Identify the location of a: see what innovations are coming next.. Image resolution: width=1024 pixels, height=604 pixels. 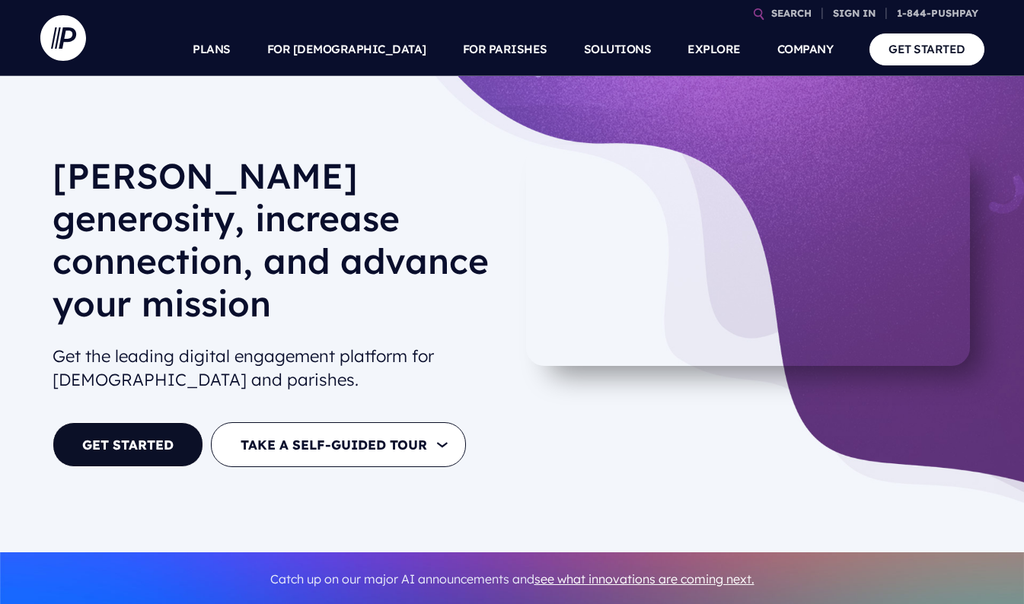
(644, 579).